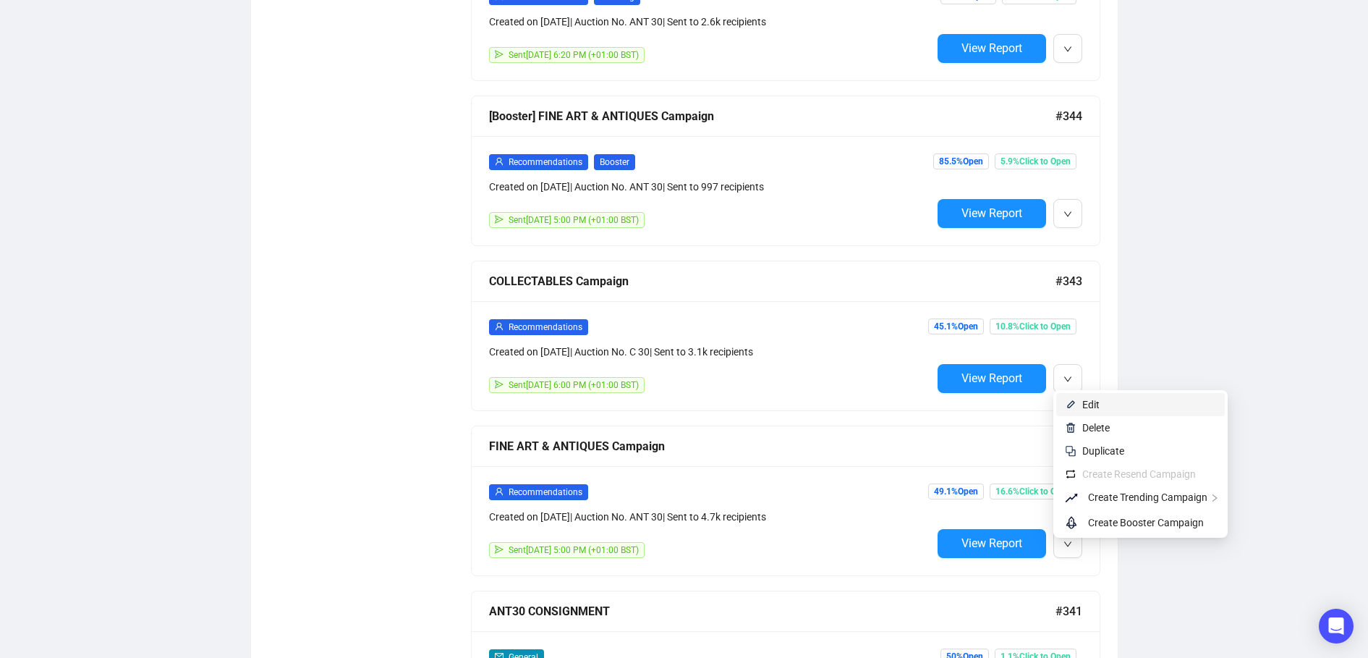 This screenshot has height=658, width=1368. I want to click on span: #341, so click(1069, 611).